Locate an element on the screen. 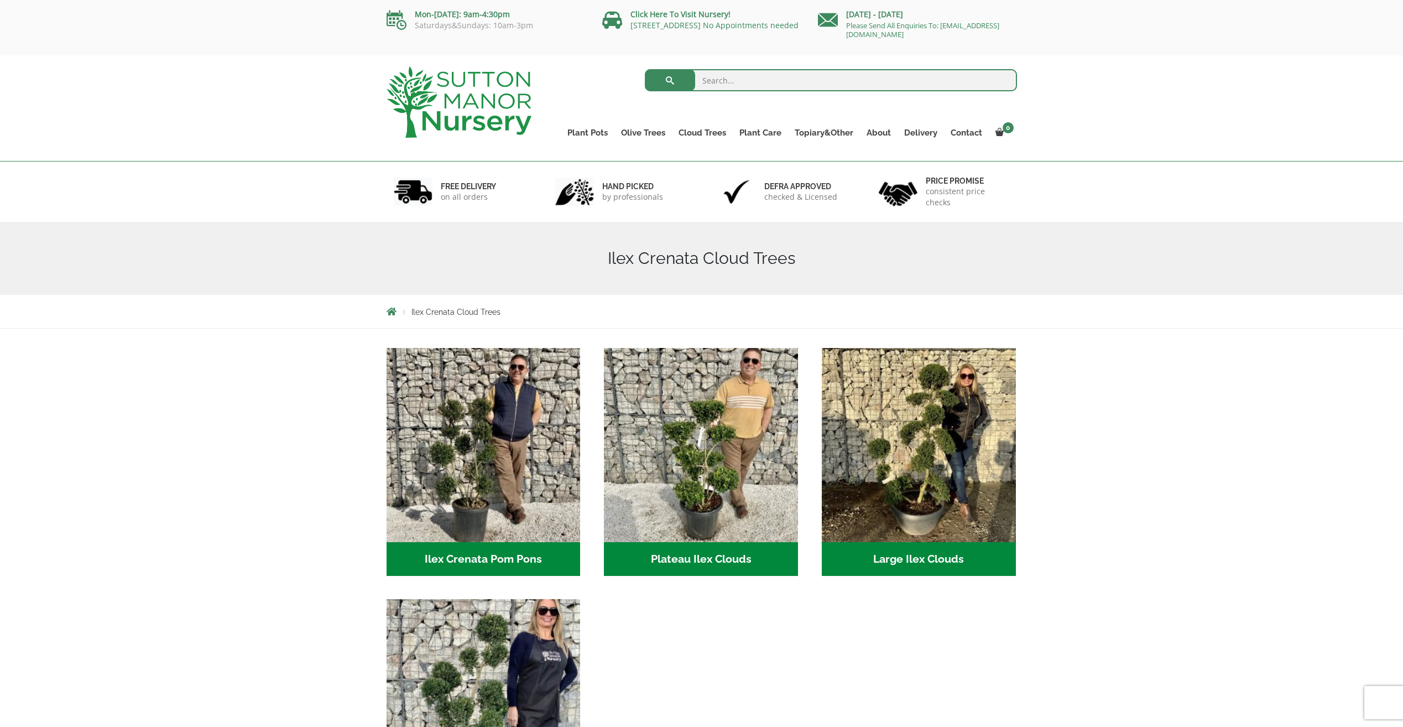 The image size is (1403, 727). span: 0 is located at coordinates (1008, 128).